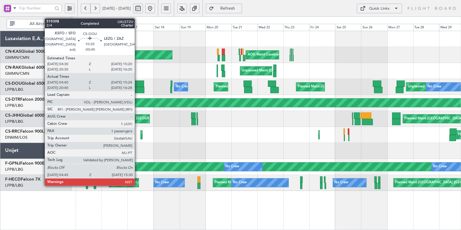 The width and height of the screenshot is (461, 230). What do you see at coordinates (12, 115) in the screenshot?
I see `span: CS-JHH` at bounding box center [12, 115].